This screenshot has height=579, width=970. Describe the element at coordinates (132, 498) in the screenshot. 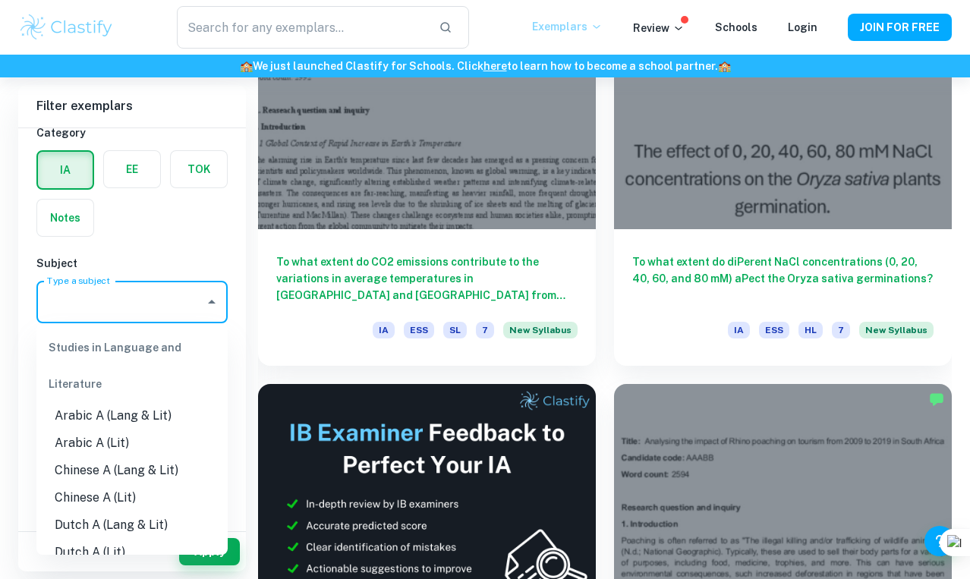

I see `li: Chinese A (Lit)` at that location.